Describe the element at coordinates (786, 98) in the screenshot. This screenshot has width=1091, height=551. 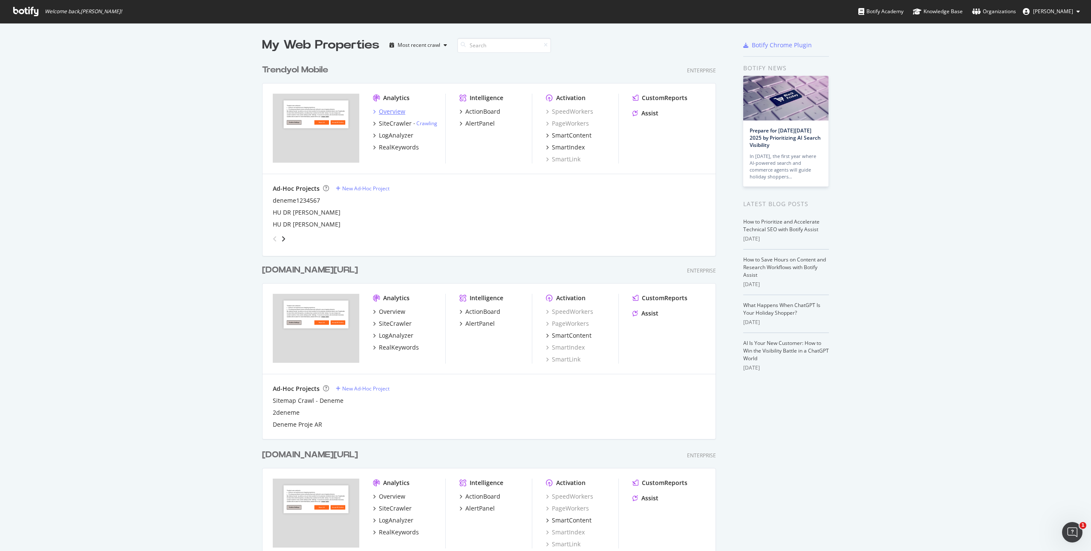
I see `img: Prepare for Black Friday 2025 by Prioritizing AI Search Visibility` at that location.